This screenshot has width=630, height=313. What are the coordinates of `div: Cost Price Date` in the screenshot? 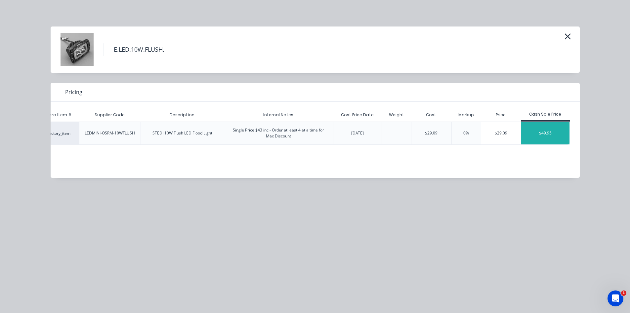 It's located at (357, 115).